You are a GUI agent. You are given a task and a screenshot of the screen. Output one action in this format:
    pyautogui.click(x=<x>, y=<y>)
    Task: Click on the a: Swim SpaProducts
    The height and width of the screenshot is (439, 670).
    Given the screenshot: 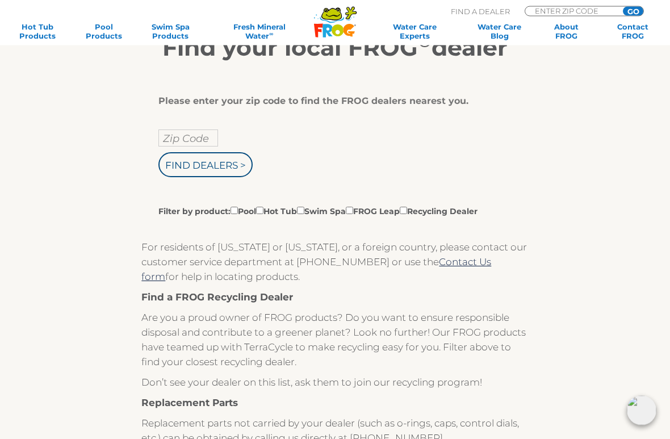 What is the action you would take?
    pyautogui.click(x=170, y=31)
    